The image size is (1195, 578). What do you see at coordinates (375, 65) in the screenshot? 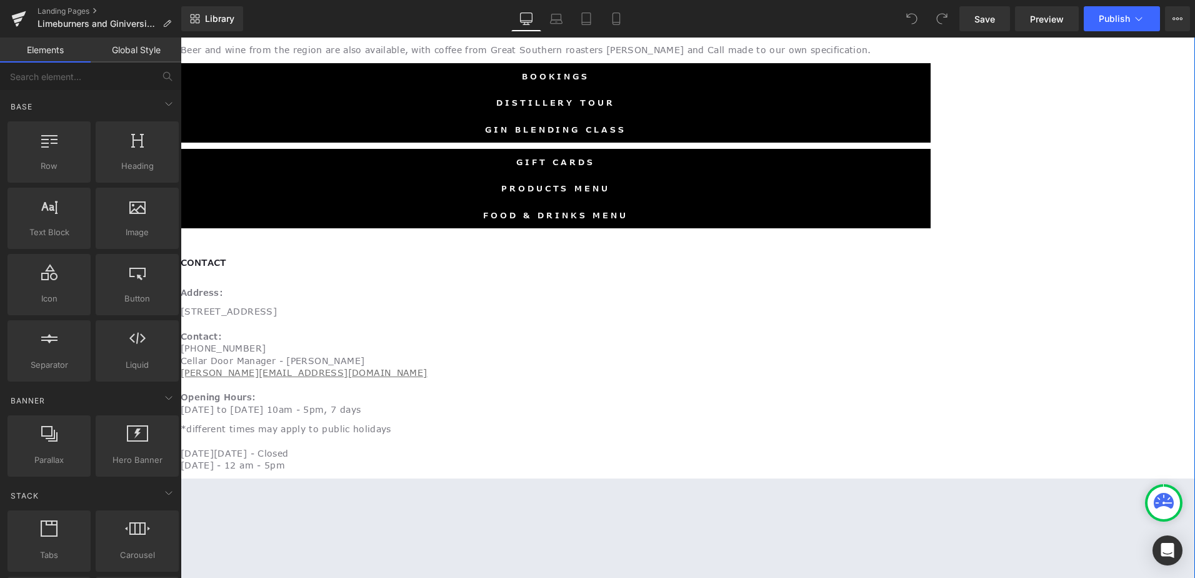
I see `span: DISTILLERY TOUR` at bounding box center [375, 65].